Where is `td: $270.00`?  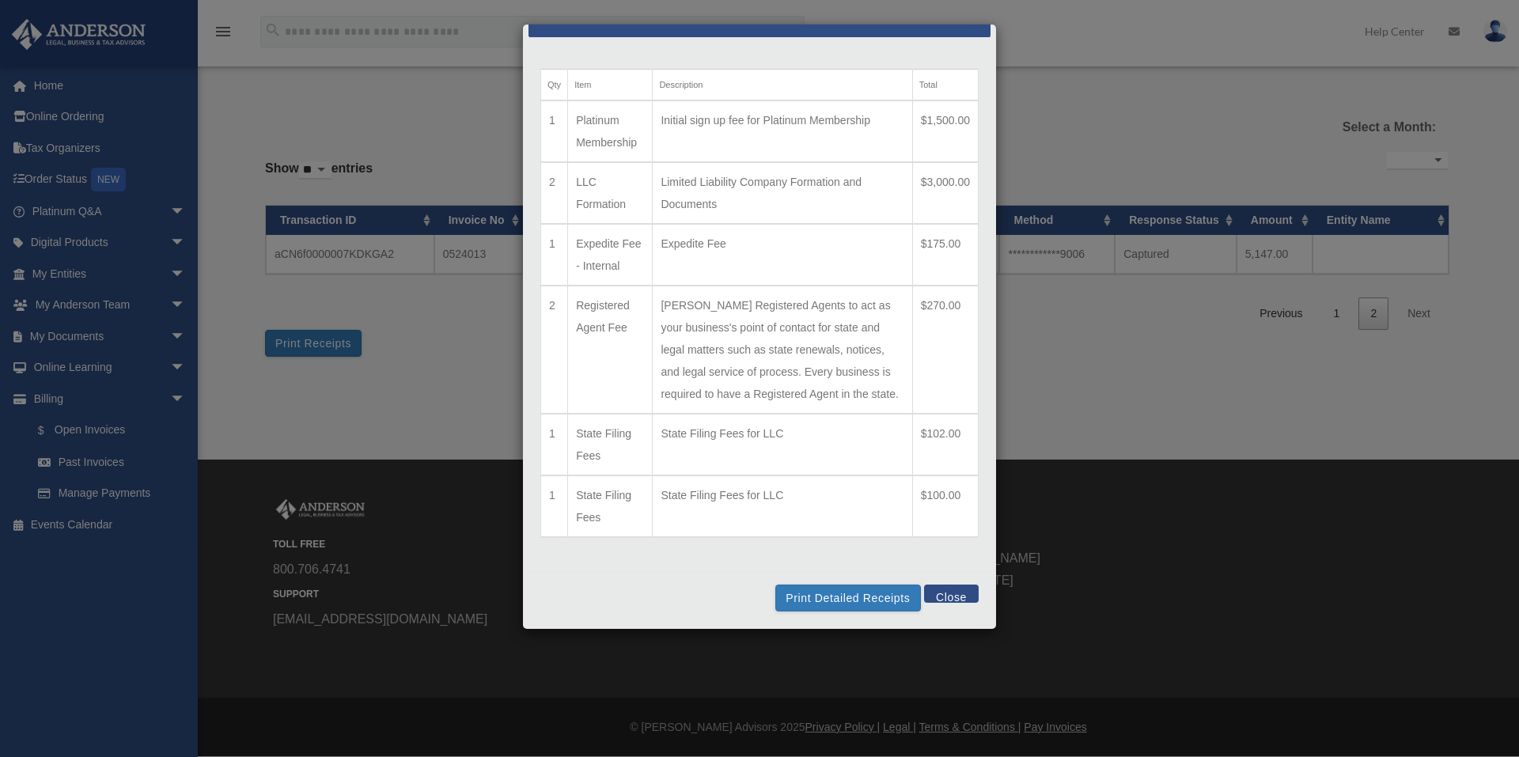
td: $270.00 is located at coordinates (944, 350).